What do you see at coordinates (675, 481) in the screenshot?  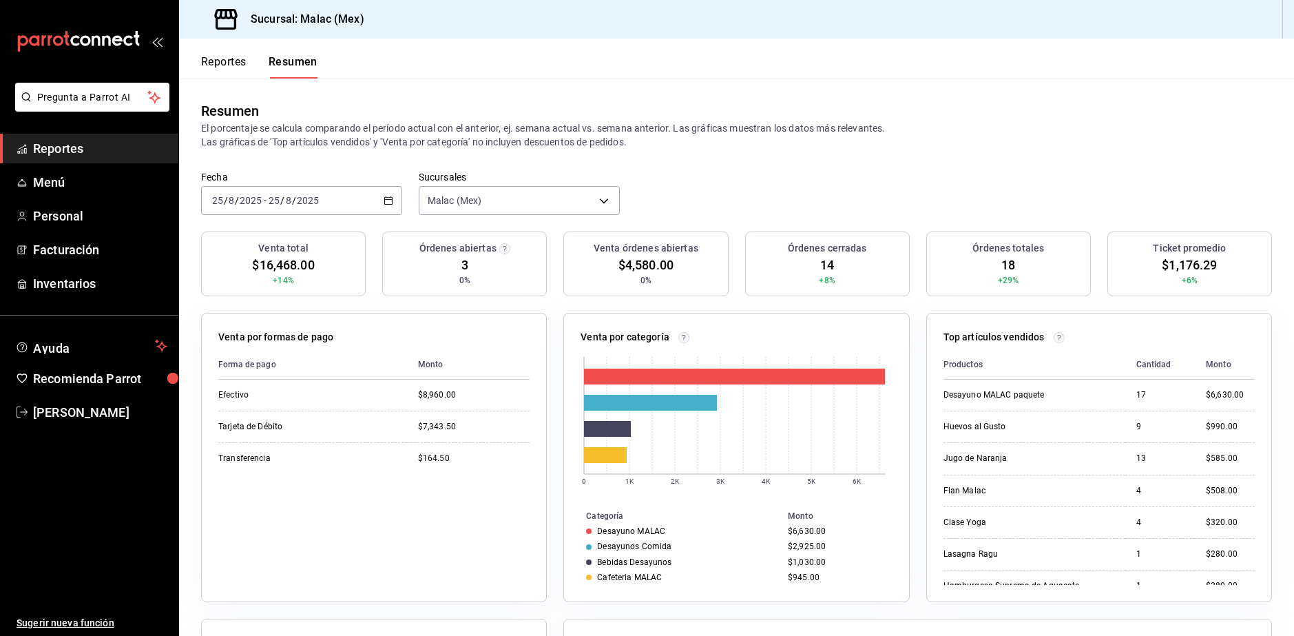 I see `text: 2K` at bounding box center [675, 481].